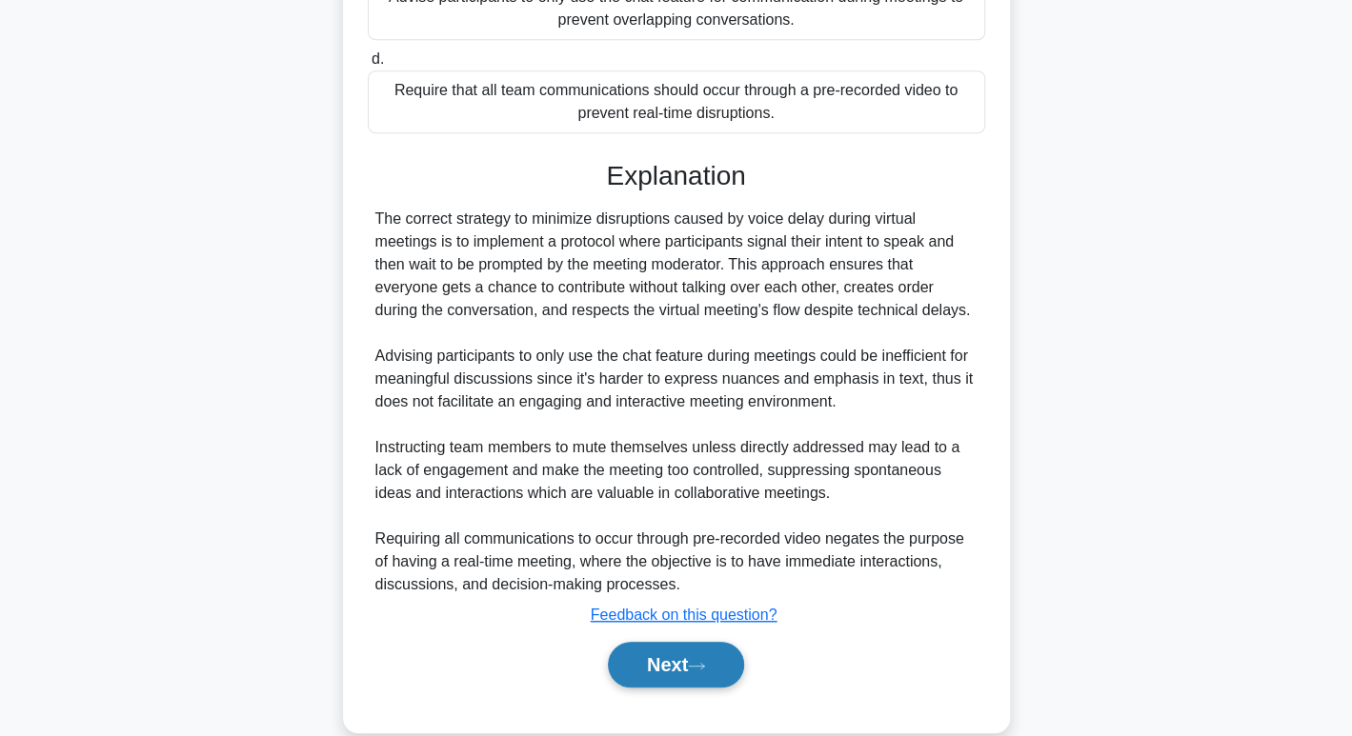 The height and width of the screenshot is (736, 1352). I want to click on div: Require that all team communications should occur through a pre-recorded video to prevent real-ti..., so click(676, 102).